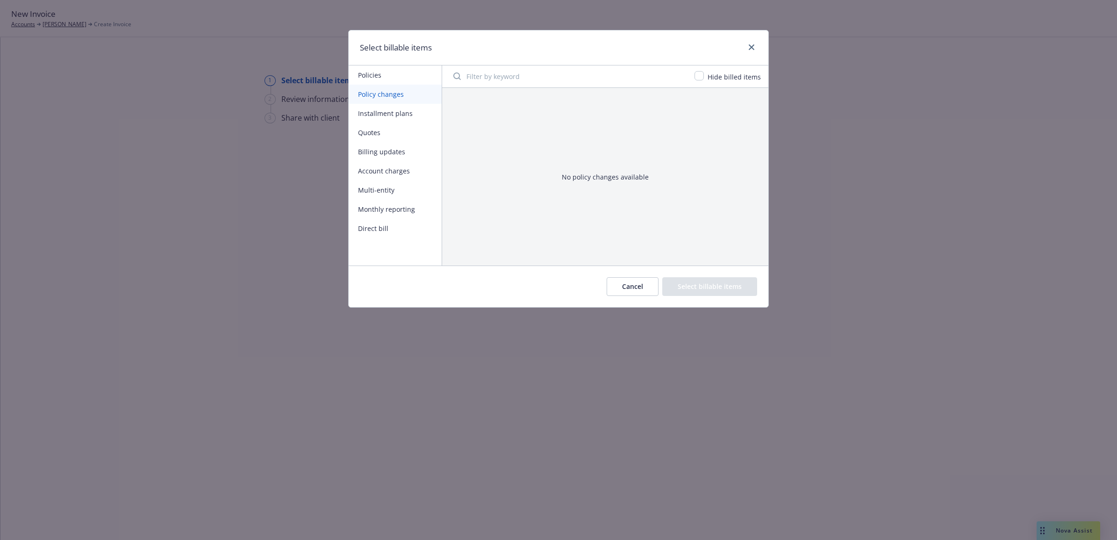 This screenshot has height=540, width=1117. Describe the element at coordinates (395, 171) in the screenshot. I see `button: Account charges` at that location.